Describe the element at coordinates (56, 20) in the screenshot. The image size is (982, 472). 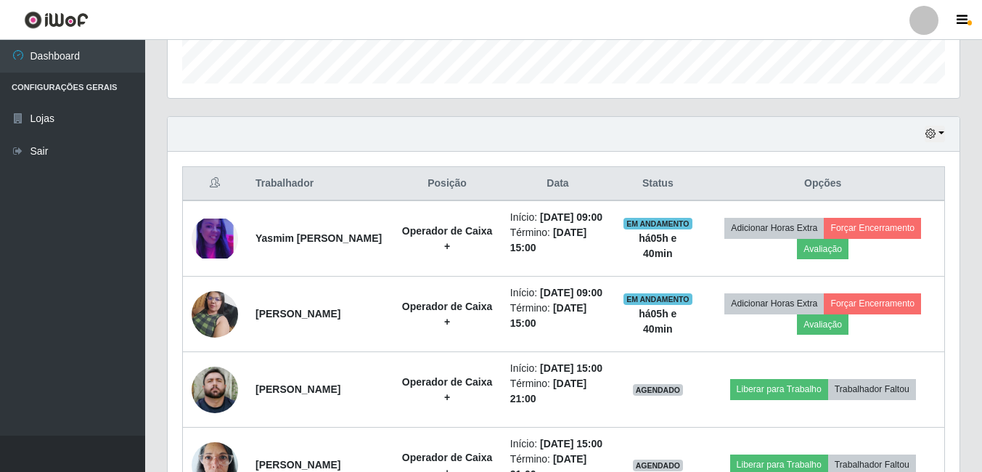
I see `img: CoreUI Logo` at that location.